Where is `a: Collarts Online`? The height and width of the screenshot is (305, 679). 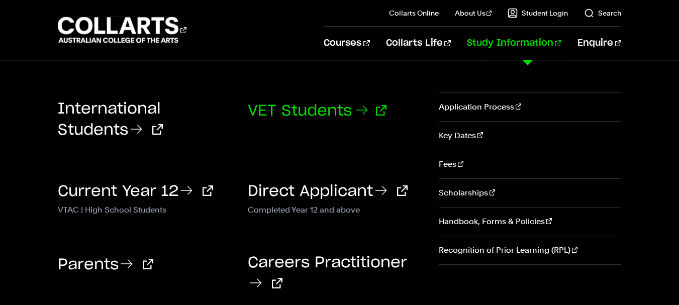 a: Collarts Online is located at coordinates (414, 13).